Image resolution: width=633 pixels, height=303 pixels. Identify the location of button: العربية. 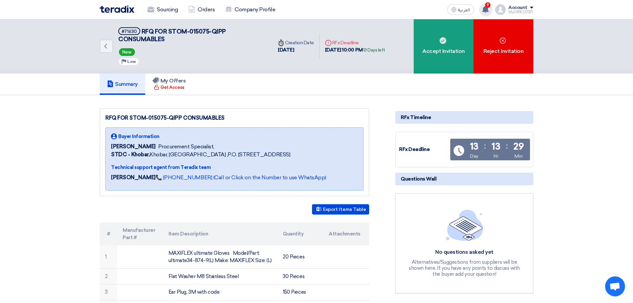
(460, 10).